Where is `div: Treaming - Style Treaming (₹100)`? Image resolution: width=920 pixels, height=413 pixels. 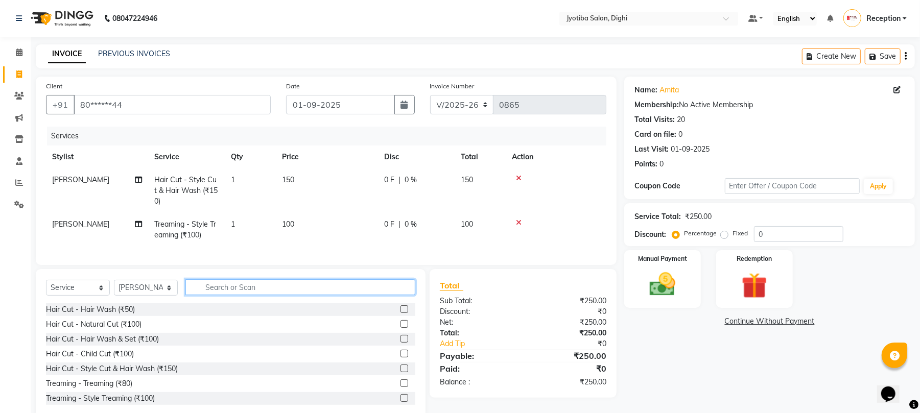 div: Treaming - Style Treaming (₹100) is located at coordinates (100, 398).